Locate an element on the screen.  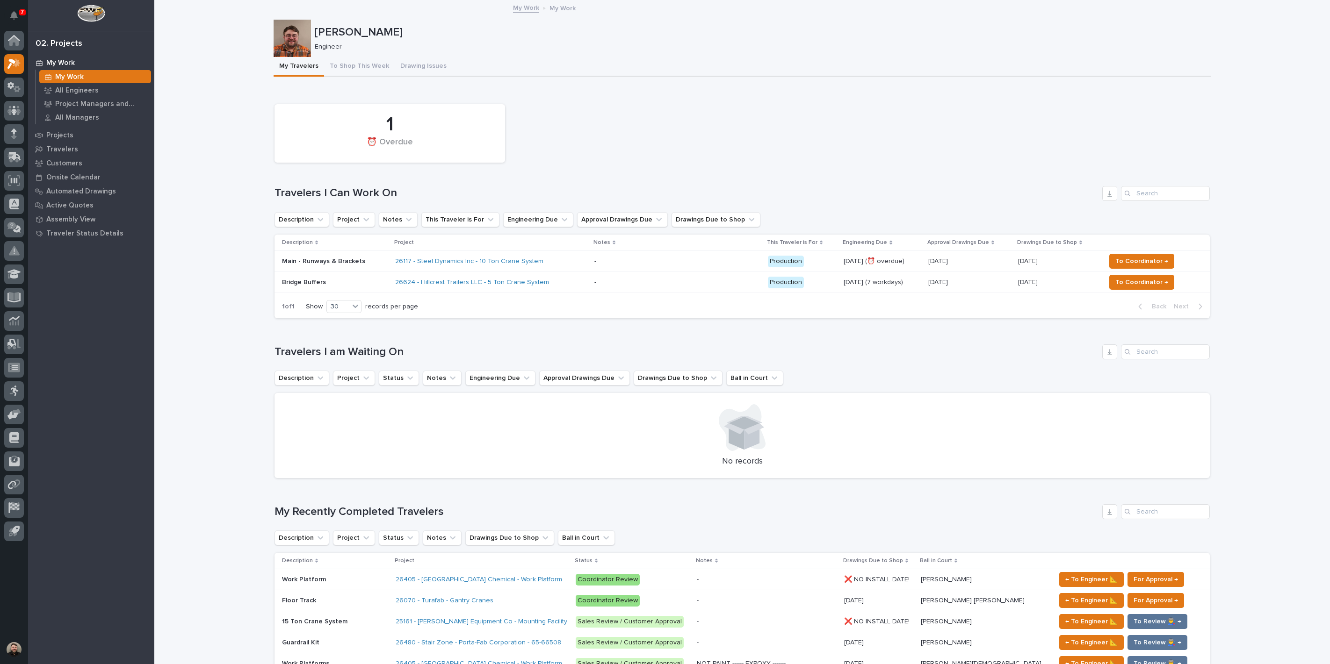
h1: My Recently Completed Travelers is located at coordinates (686, 512).